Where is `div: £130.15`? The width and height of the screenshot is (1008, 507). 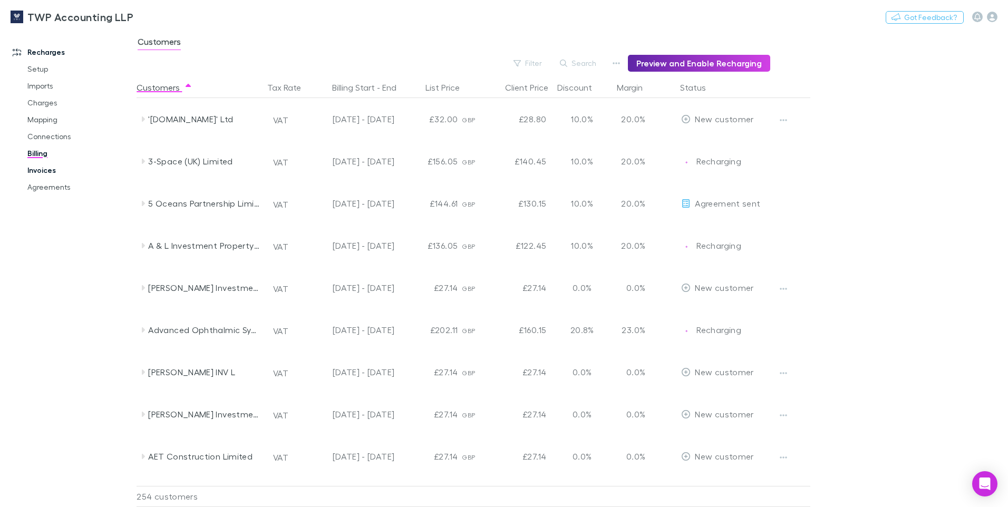
div: £130.15 is located at coordinates (519, 203).